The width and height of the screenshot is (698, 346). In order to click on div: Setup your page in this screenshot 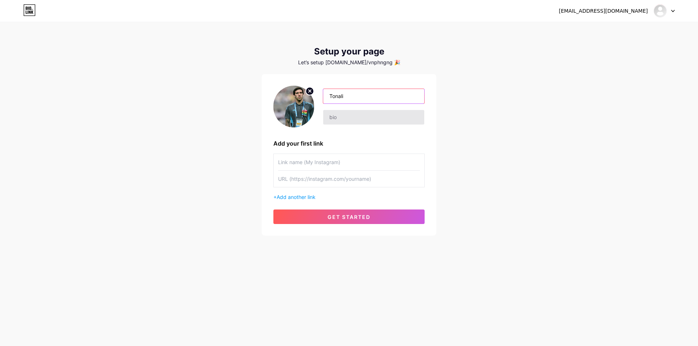, I will do `click(349, 52)`.